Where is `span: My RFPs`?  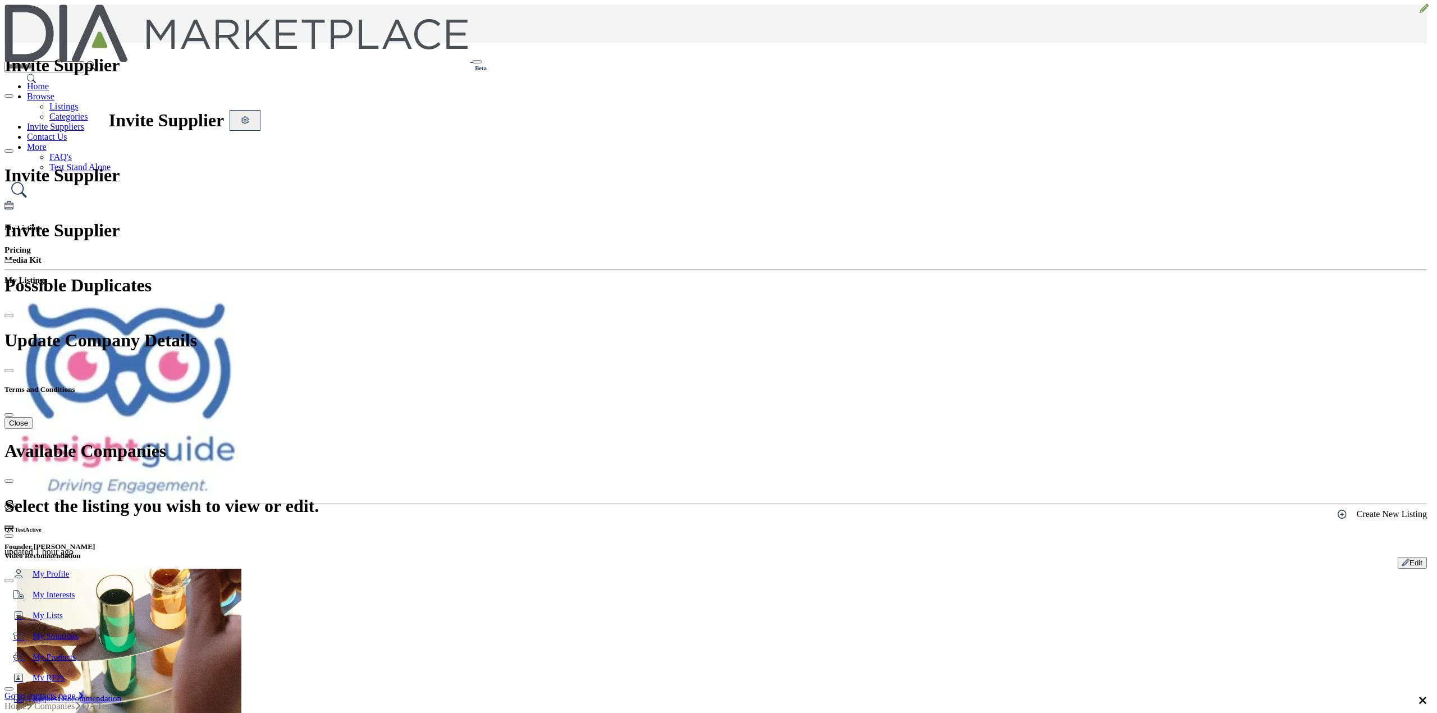
span: My RFPs is located at coordinates (48, 678).